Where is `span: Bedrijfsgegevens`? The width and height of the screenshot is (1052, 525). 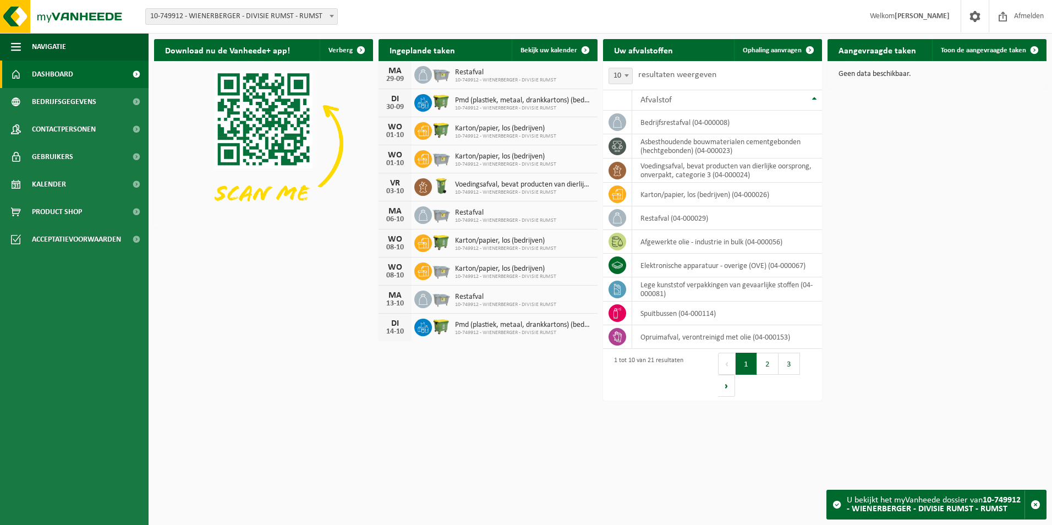 span: Bedrijfsgegevens is located at coordinates (64, 102).